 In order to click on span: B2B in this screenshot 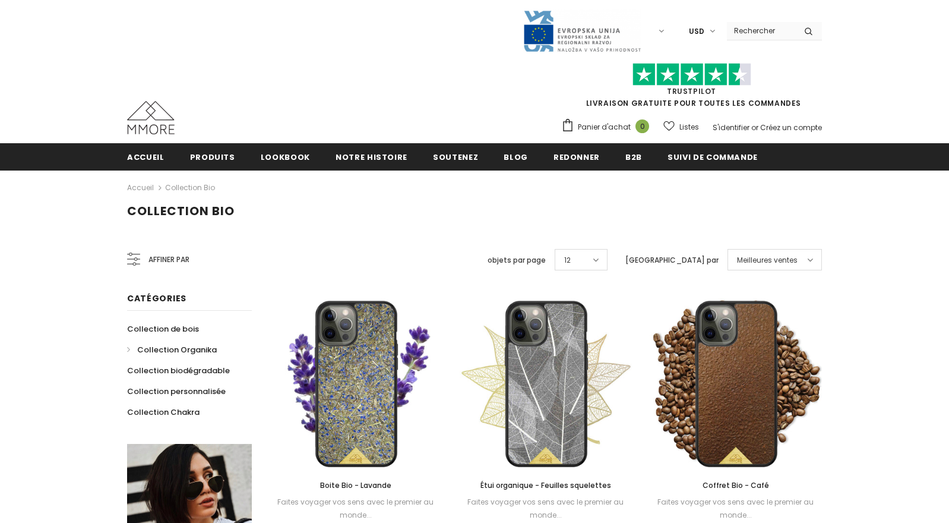, I will do `click(634, 157)`.